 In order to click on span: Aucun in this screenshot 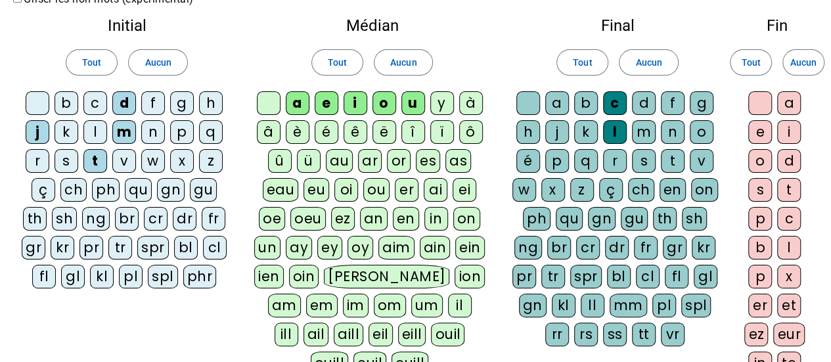, I will do `click(804, 62)`.